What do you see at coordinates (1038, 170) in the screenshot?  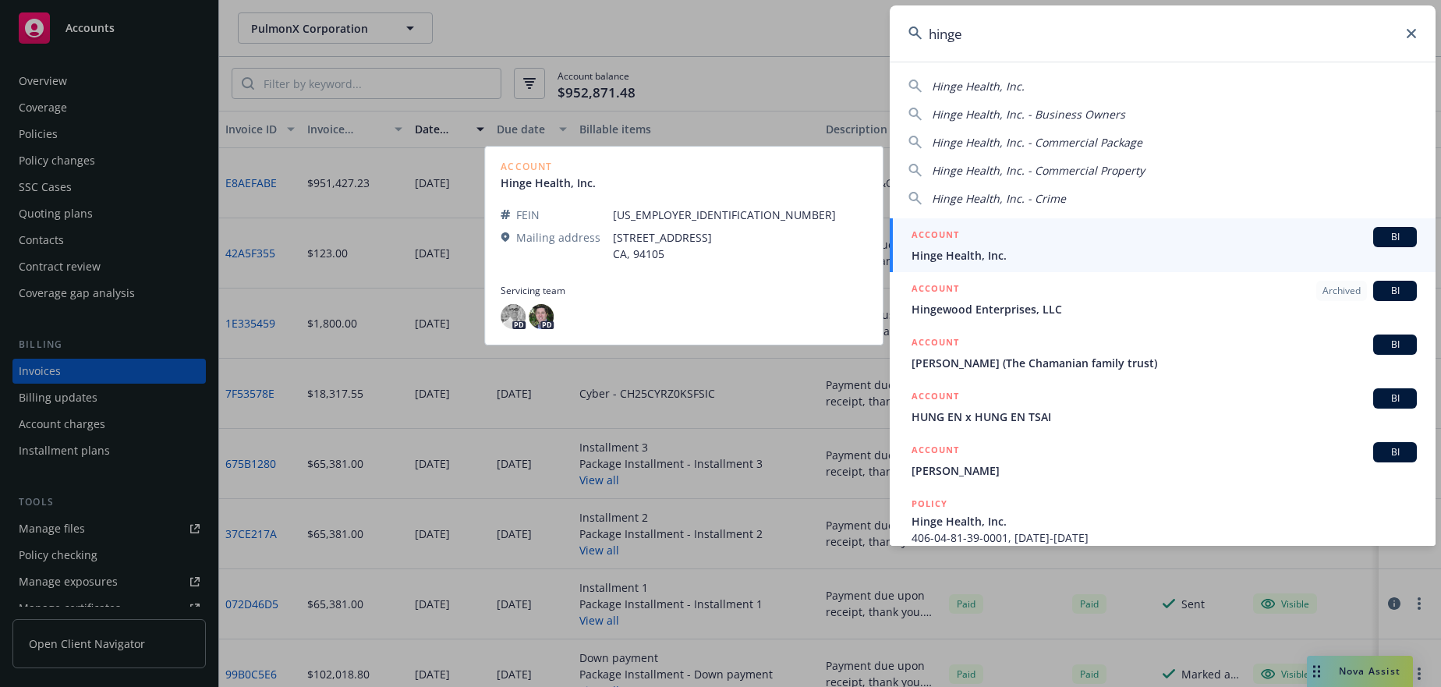 I see `span: Hinge Health, Inc. - Commercial Property` at bounding box center [1038, 170].